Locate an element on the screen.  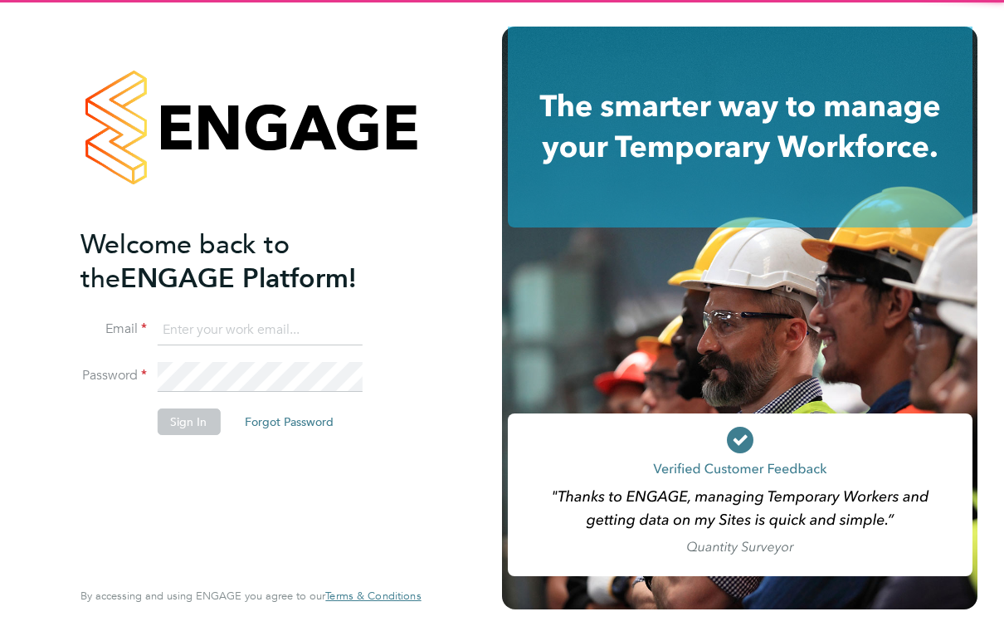
span: Terms & Conditions is located at coordinates (373, 595).